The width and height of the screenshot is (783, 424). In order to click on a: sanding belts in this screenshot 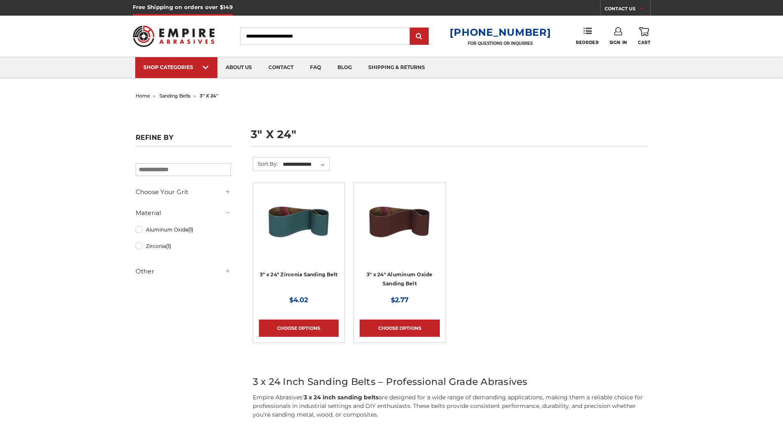, I will do `click(175, 96)`.